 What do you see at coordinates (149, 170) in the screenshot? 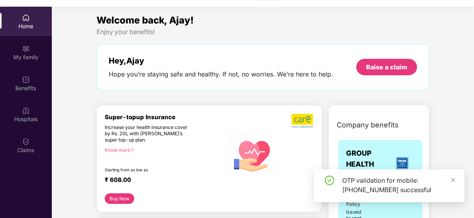
I see `div: Starting from as low as` at bounding box center [149, 170].